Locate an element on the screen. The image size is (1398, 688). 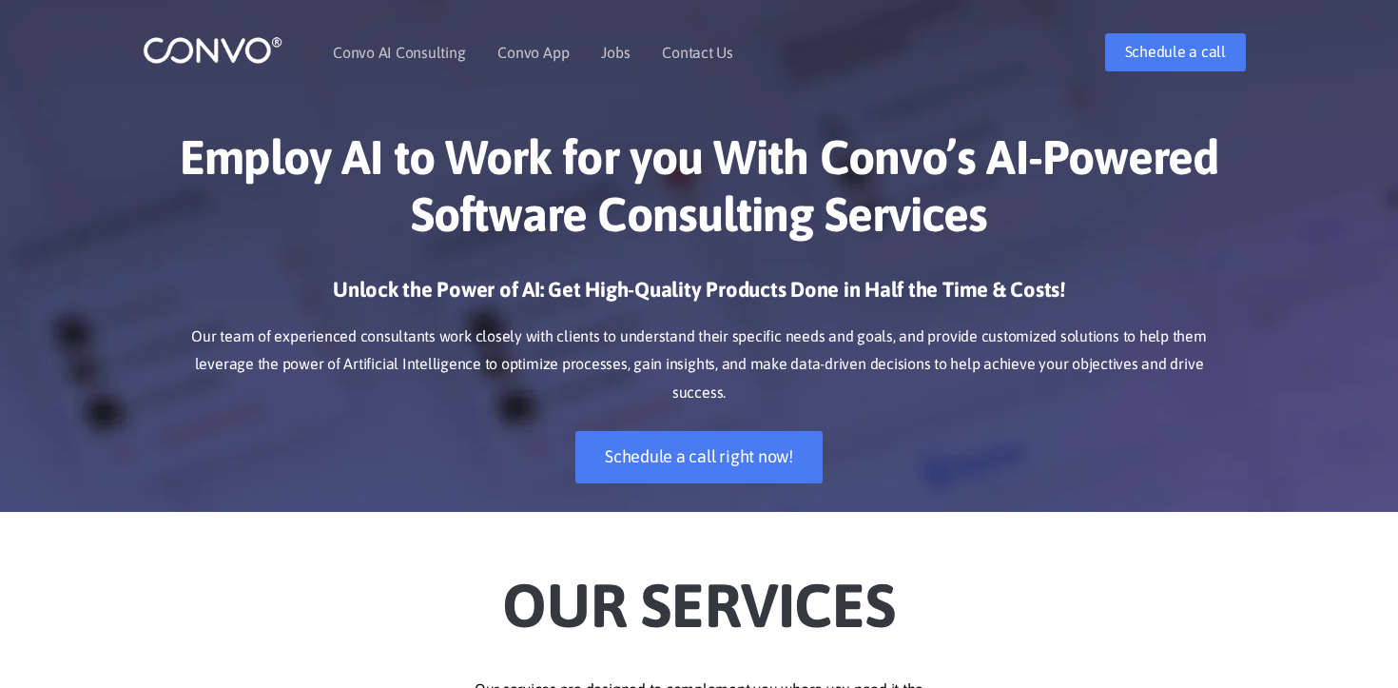
h2: Our Services is located at coordinates (699, 594).